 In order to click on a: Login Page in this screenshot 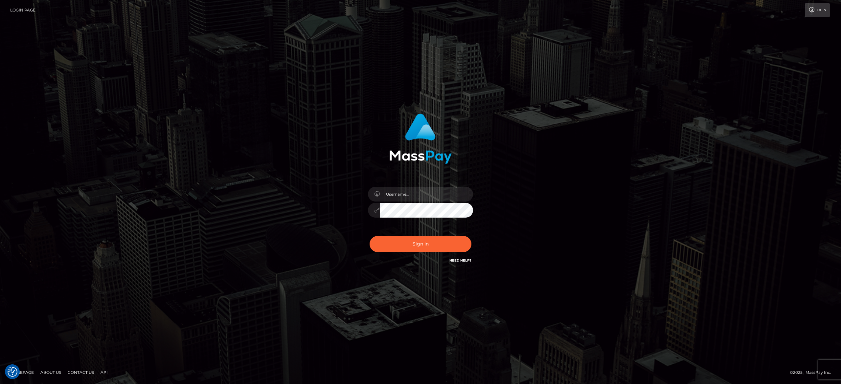, I will do `click(23, 10)`.